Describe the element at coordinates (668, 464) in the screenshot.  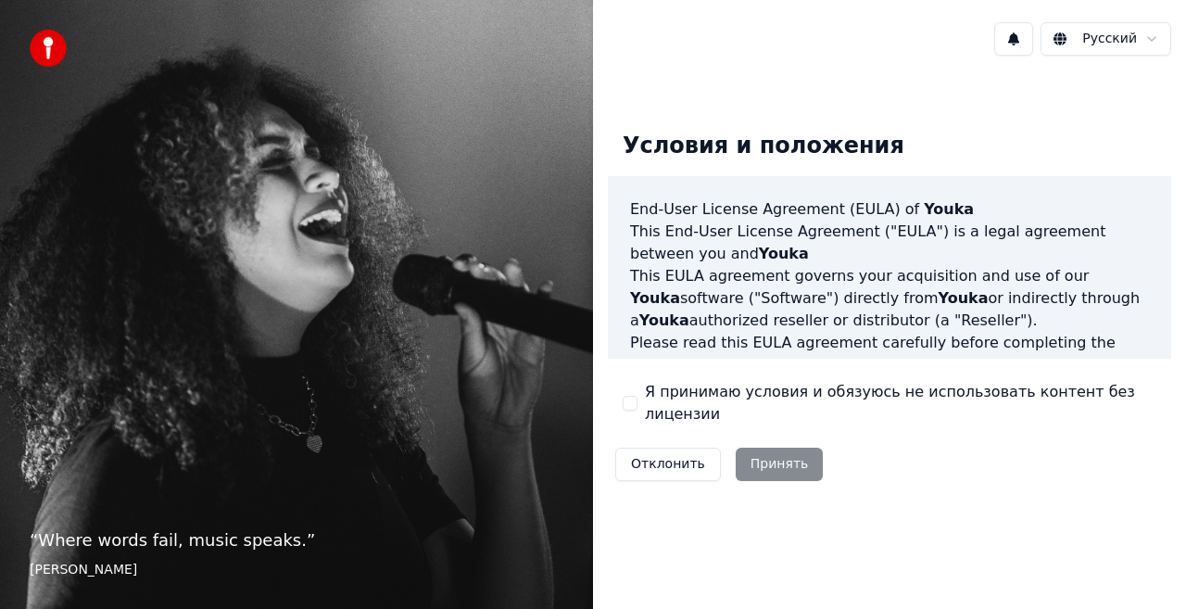
I see `button: Отклонить` at that location.